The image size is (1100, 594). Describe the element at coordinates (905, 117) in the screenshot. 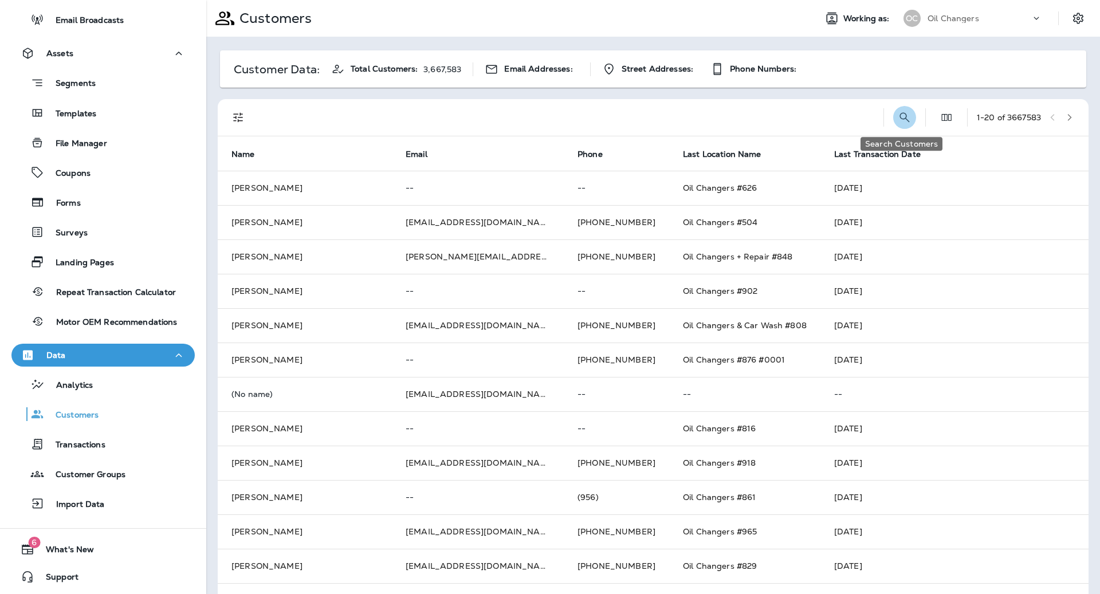

I see `button: Search Customers` at that location.